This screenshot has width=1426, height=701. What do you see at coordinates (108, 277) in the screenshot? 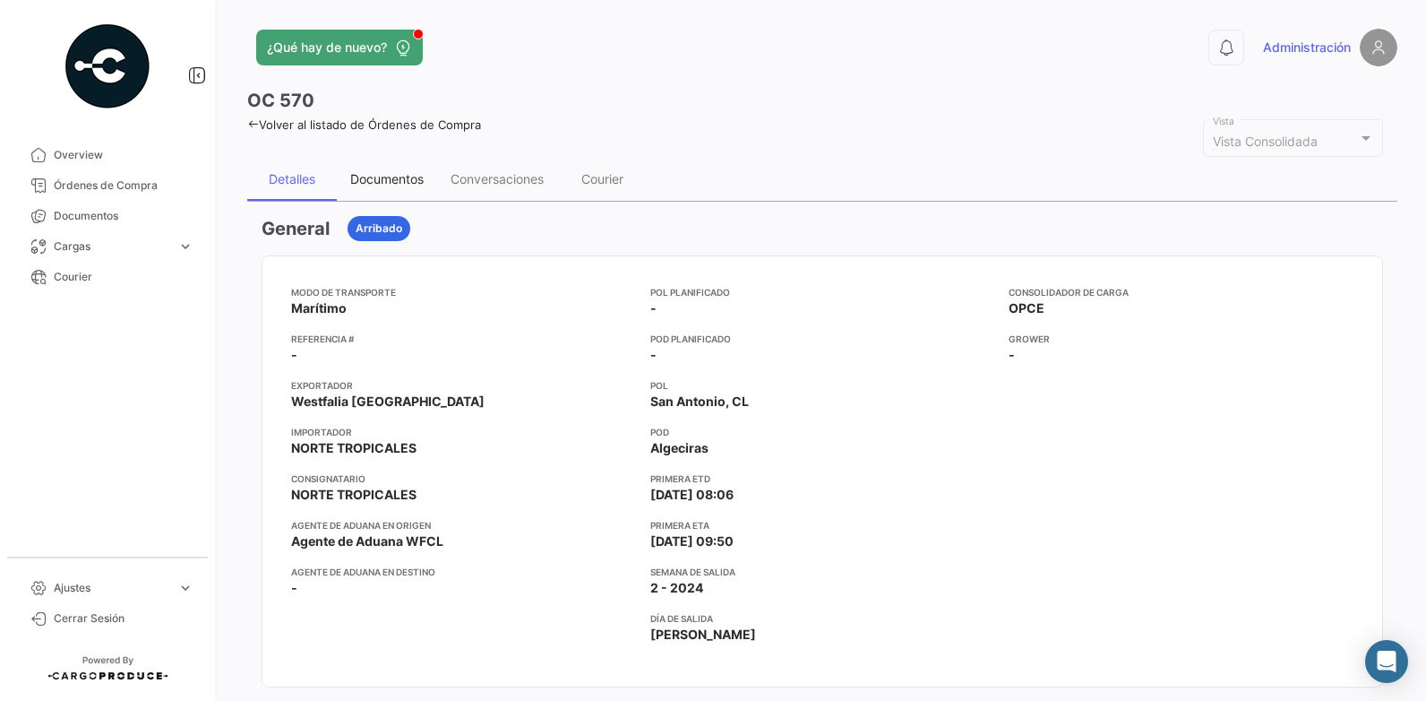
I see `a: Courier` at bounding box center [108, 277].